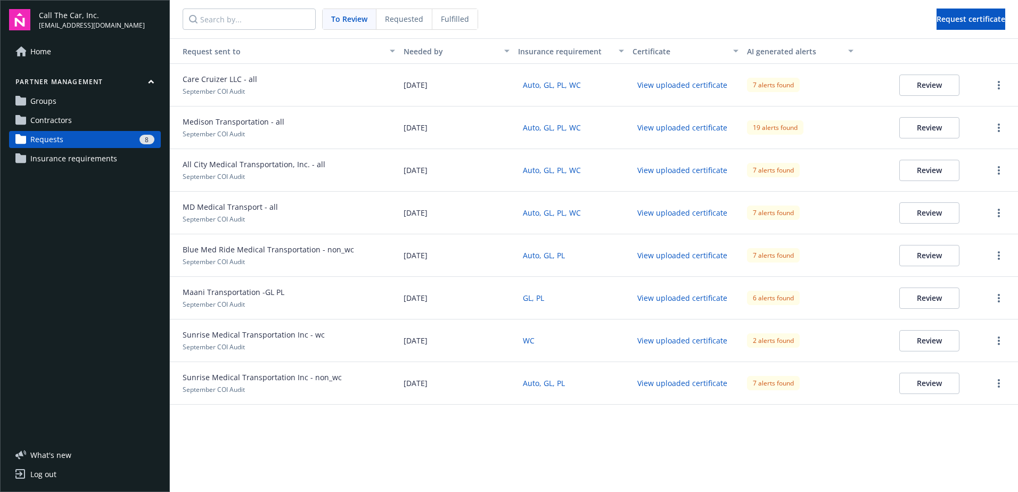  What do you see at coordinates (450, 51) in the screenshot?
I see `div: Needed by` at bounding box center [450, 51].